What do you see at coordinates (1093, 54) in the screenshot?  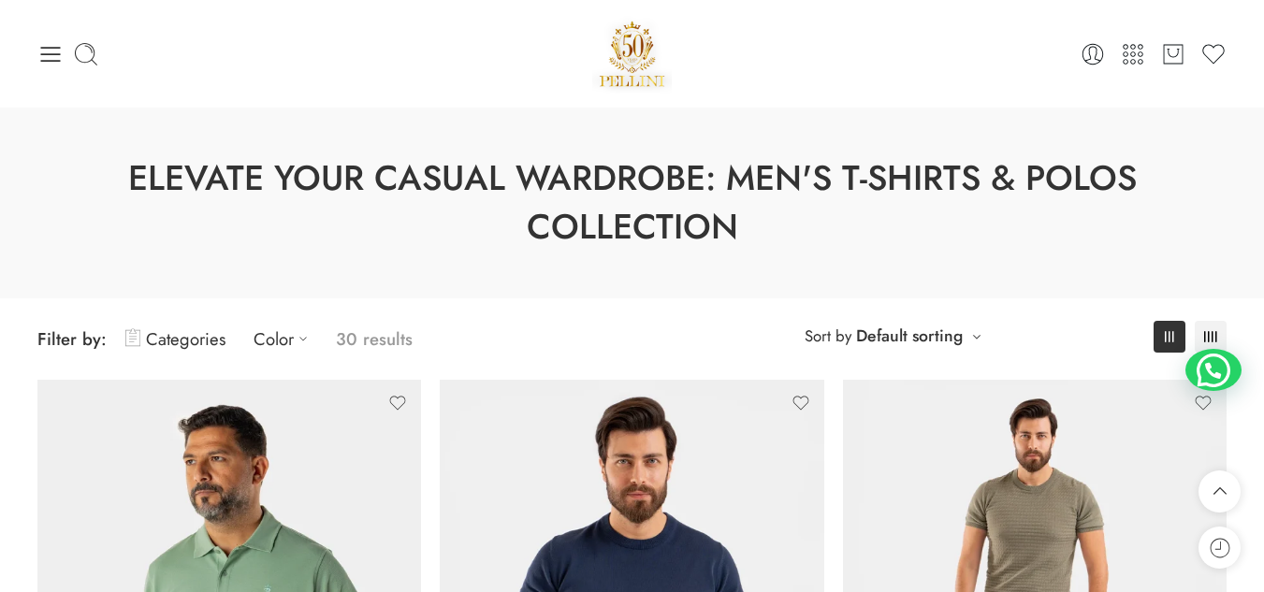 I see `a: Login / Register` at bounding box center [1093, 54].